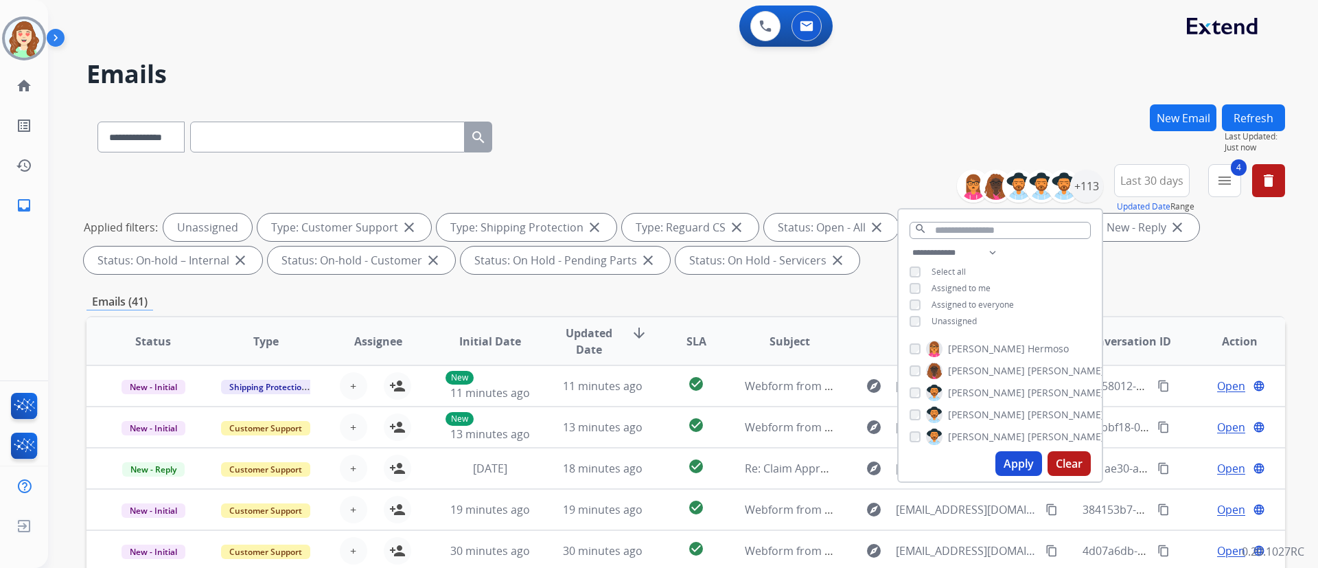 The height and width of the screenshot is (568, 1318). What do you see at coordinates (793, 468) in the screenshot?
I see `span: Re: Claim Approval` at bounding box center [793, 468].